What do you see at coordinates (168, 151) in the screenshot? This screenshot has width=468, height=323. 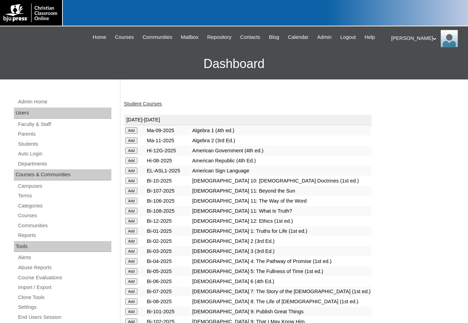 I see `td: Hi-12G-2025` at bounding box center [168, 151].